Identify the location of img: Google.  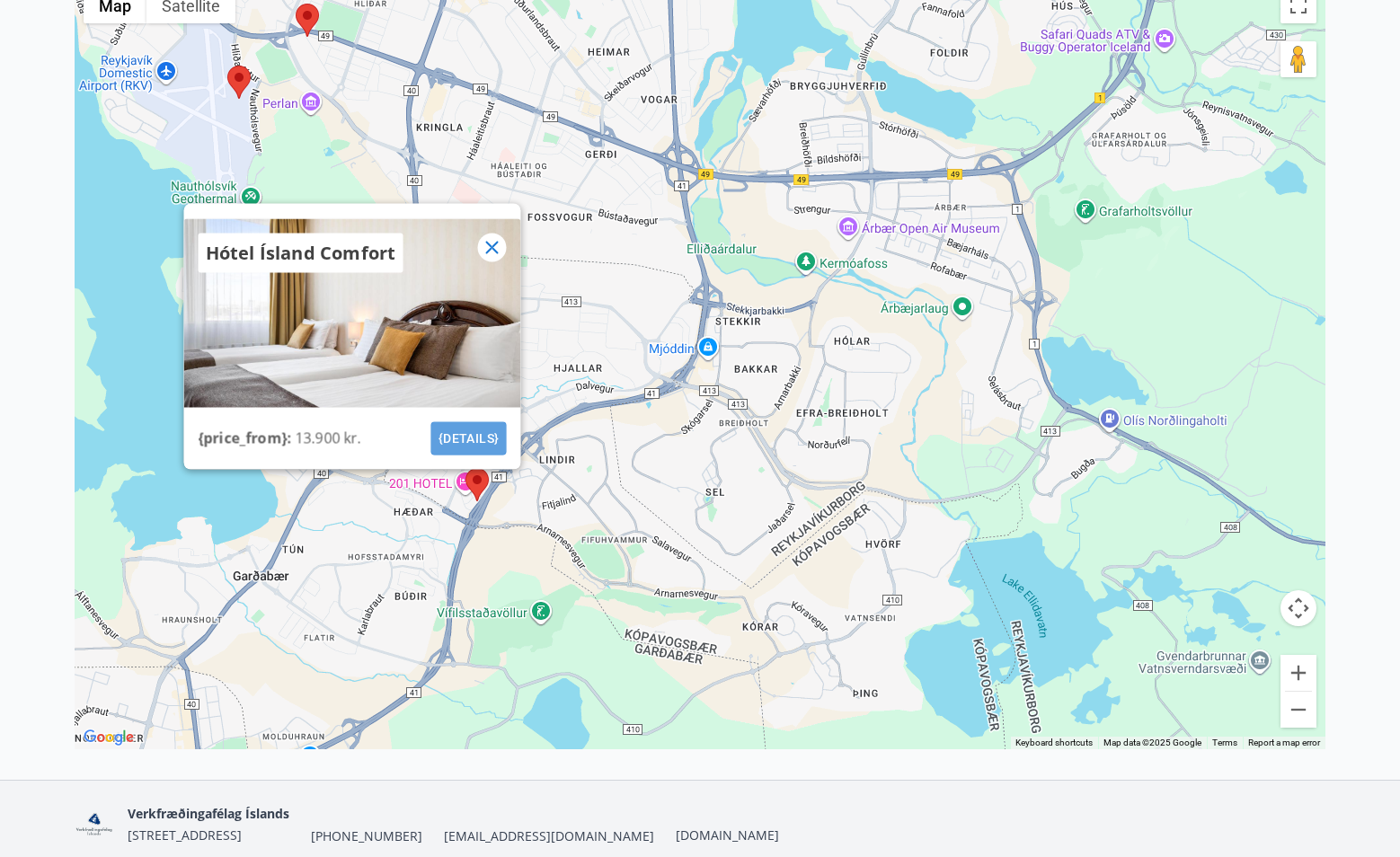
(109, 737).